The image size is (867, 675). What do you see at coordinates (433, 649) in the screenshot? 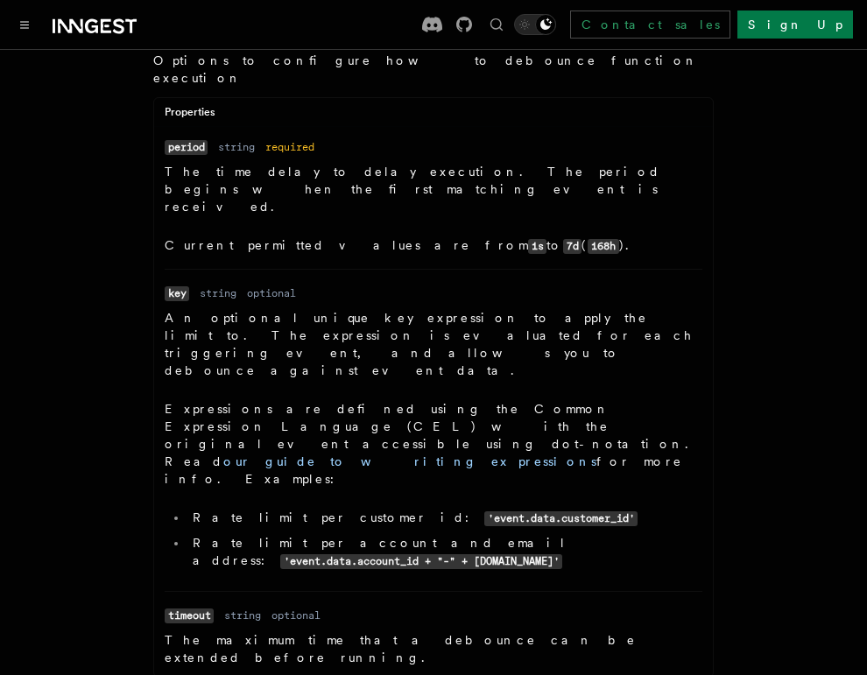
I see `p: The maximum time that a debounce can be extended before running.` at bounding box center [433, 649].